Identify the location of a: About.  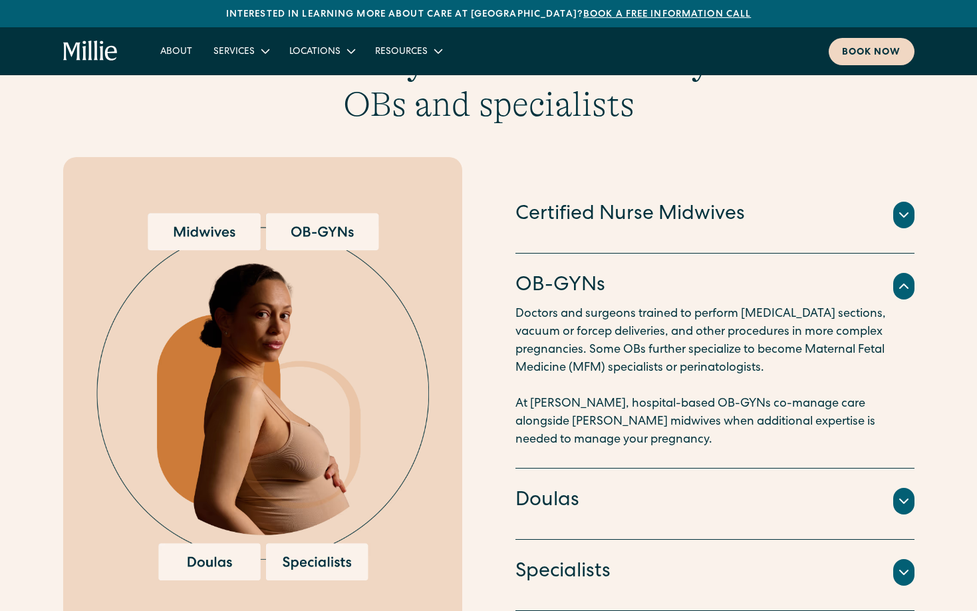
(176, 51).